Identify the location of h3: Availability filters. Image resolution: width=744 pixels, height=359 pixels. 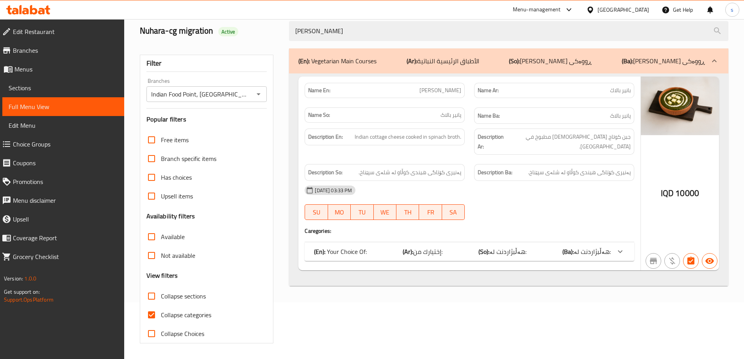
(171, 216).